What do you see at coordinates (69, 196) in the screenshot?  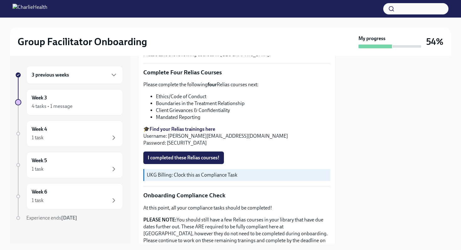 I see `a: Week 61 task` at bounding box center [69, 196].